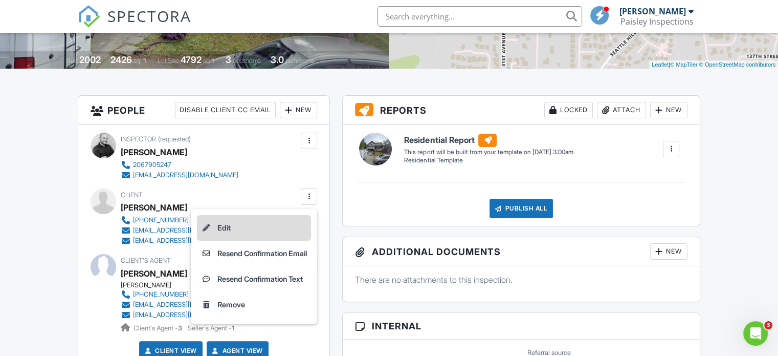  I want to click on span: Inspector, so click(138, 139).